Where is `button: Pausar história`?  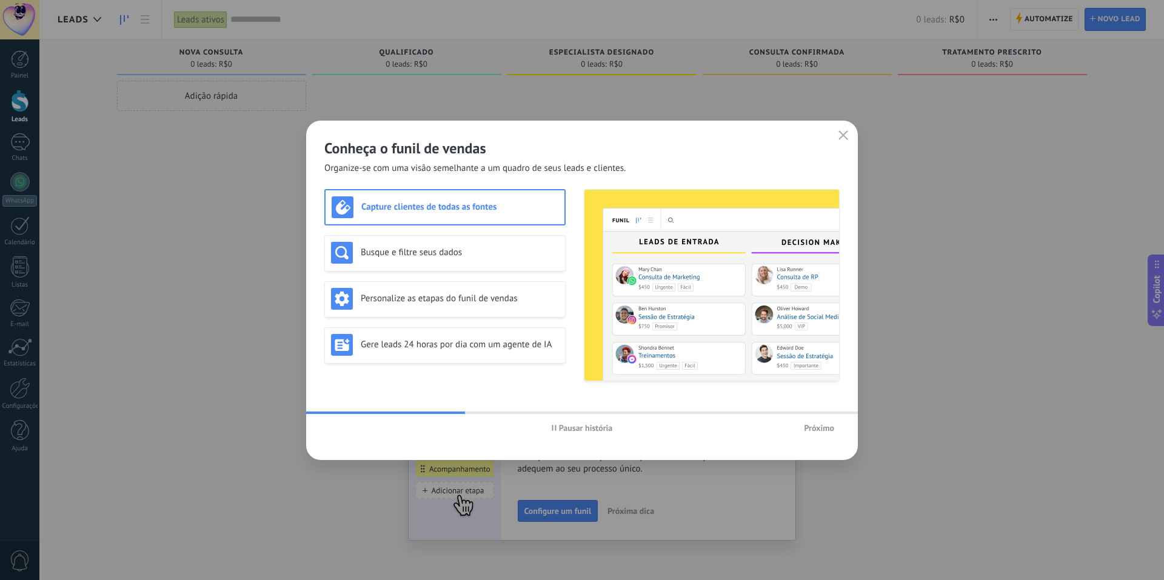
button: Pausar história is located at coordinates (582, 428).